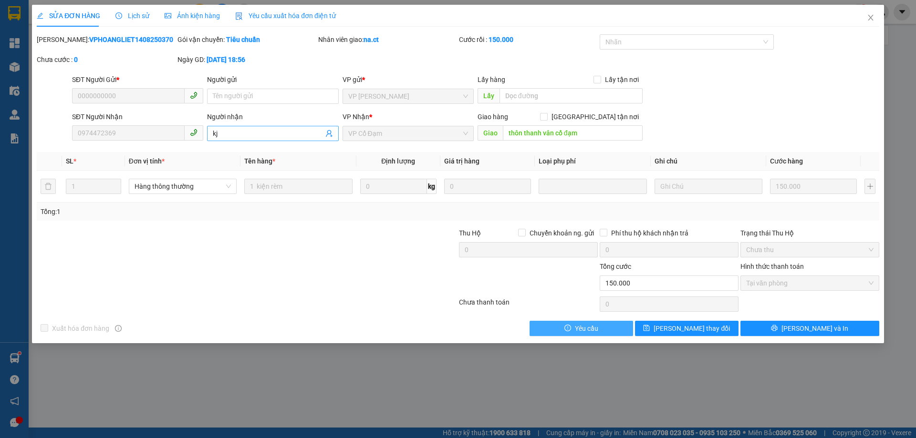  What do you see at coordinates (192, 16) in the screenshot?
I see `span: Ảnh kiện hàng` at bounding box center [192, 16].